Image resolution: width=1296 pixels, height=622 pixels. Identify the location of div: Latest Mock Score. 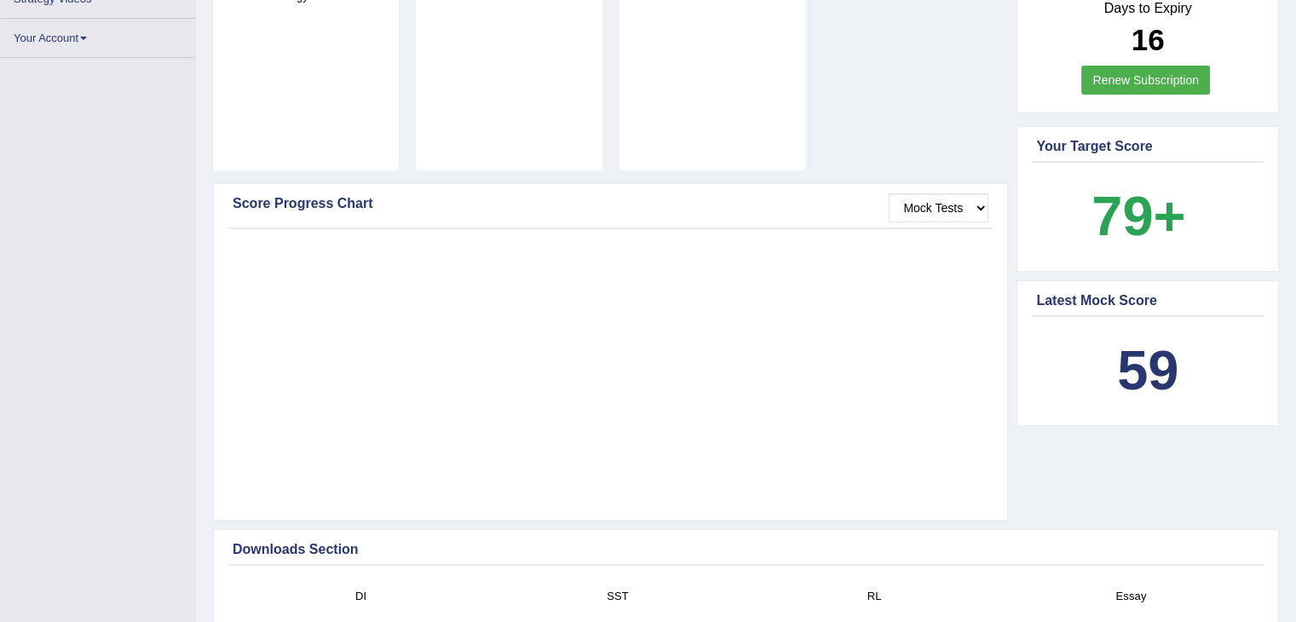
(1148, 301).